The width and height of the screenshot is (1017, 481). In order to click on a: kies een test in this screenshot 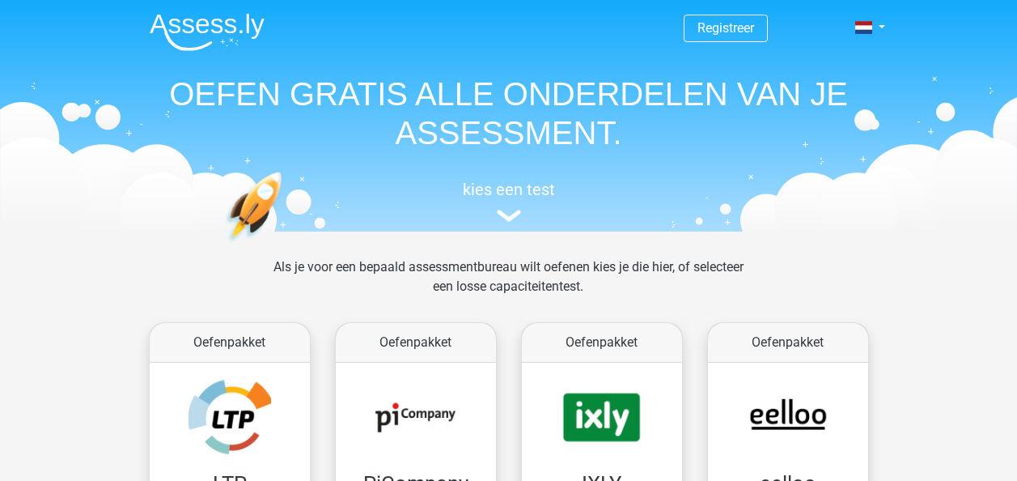, I will do `click(509, 201)`.